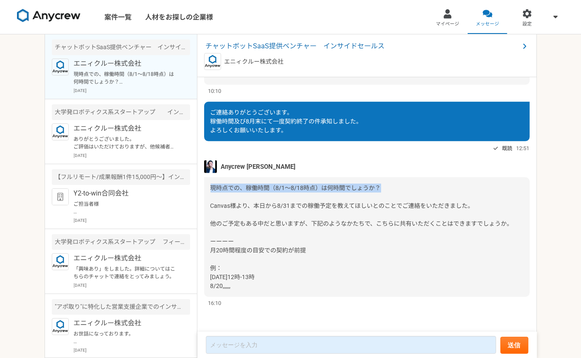 This screenshot has height=358, width=581. What do you see at coordinates (60, 197) in the screenshot?
I see `img: default_org_logo-42cde973f59100197ec2c8e796e4974ac8490bb5b08a0eb061ff975e4574aa76.png` at bounding box center [60, 197].